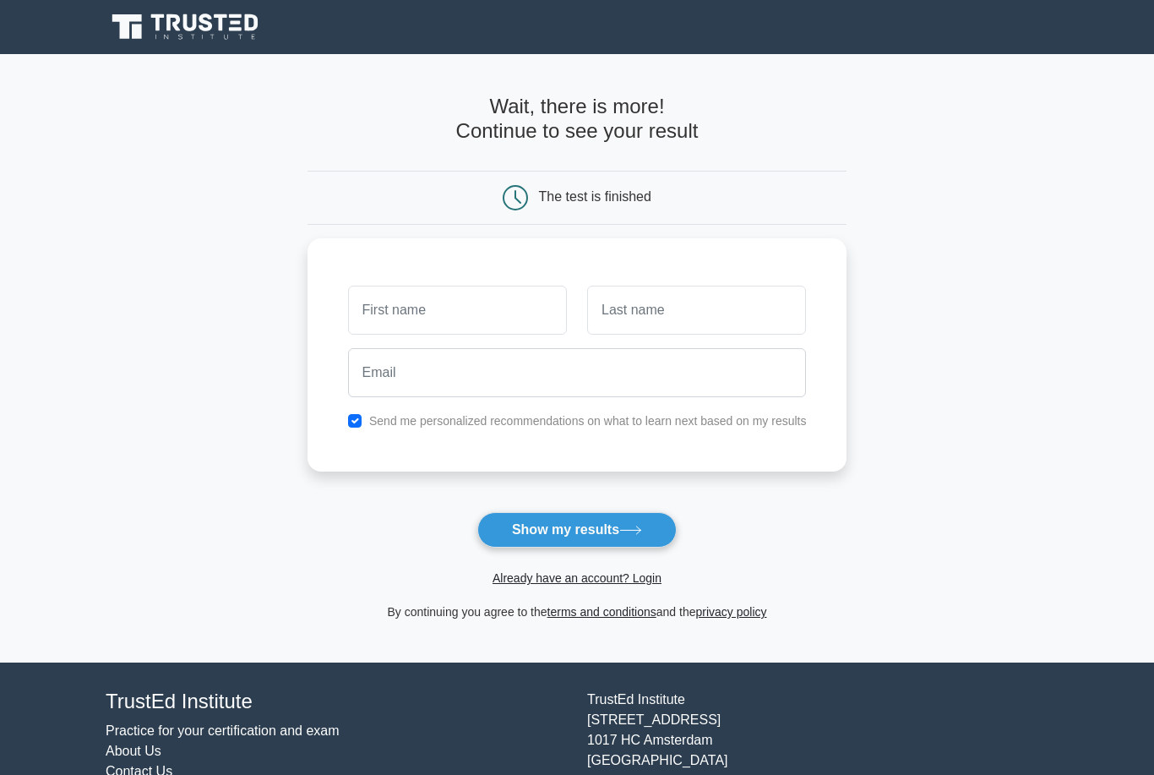 This screenshot has width=1154, height=775. What do you see at coordinates (577, 612) in the screenshot?
I see `div: By continuing you agree to the and the` at bounding box center [577, 612].